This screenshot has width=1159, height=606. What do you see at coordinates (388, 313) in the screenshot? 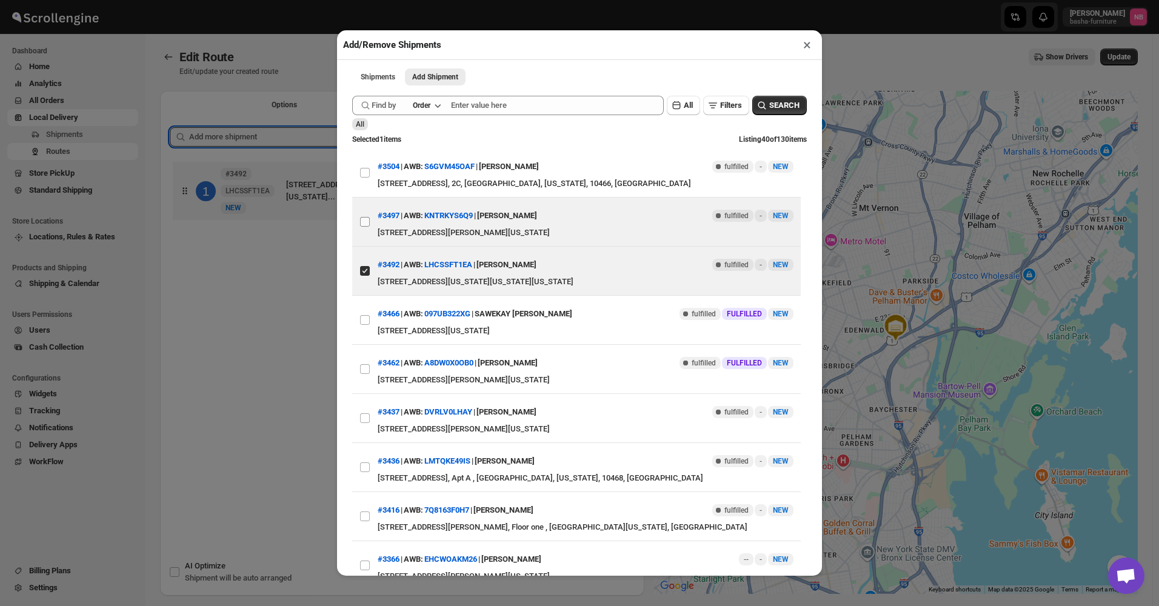
I see `button: #3466` at bounding box center [388, 313].